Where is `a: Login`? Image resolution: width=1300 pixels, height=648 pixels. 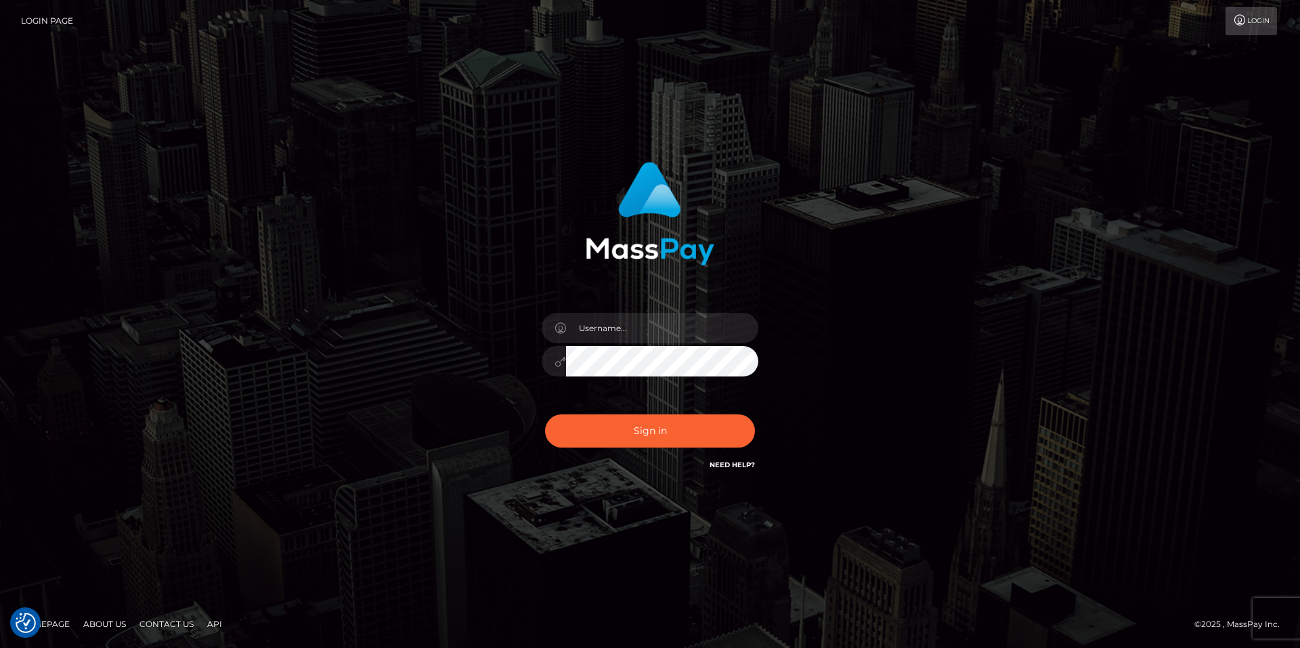 a: Login is located at coordinates (1251, 21).